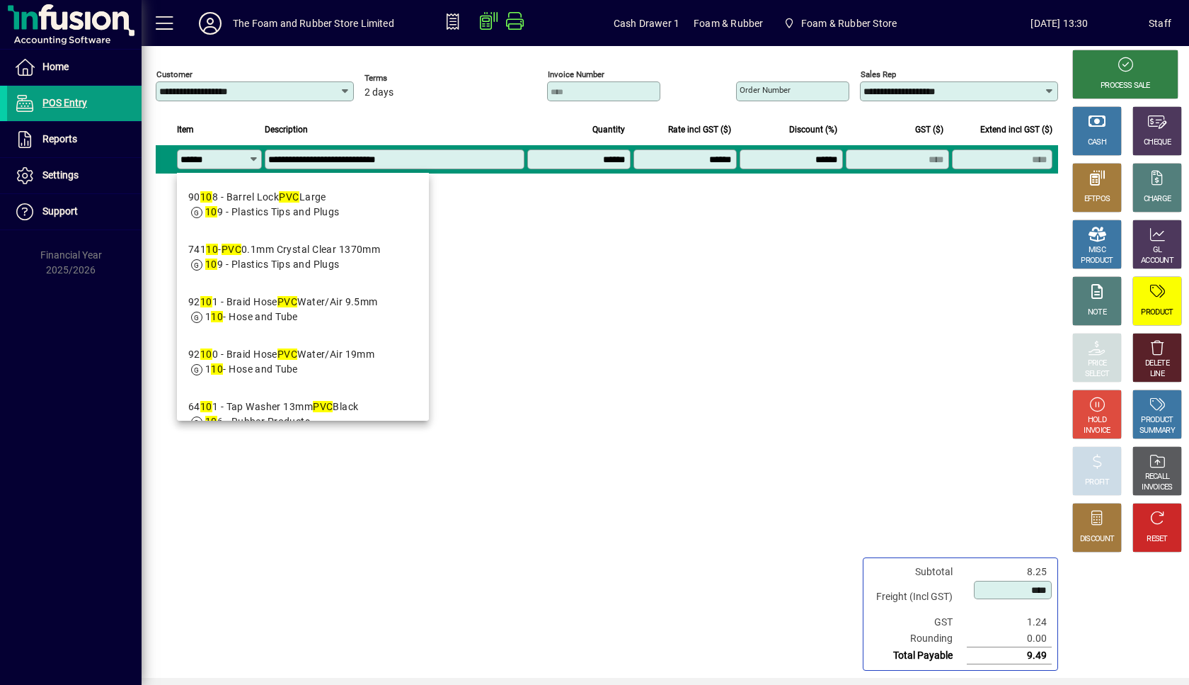  What do you see at coordinates (1157, 487) in the screenshot?
I see `div: INVOICES` at bounding box center [1157, 487].